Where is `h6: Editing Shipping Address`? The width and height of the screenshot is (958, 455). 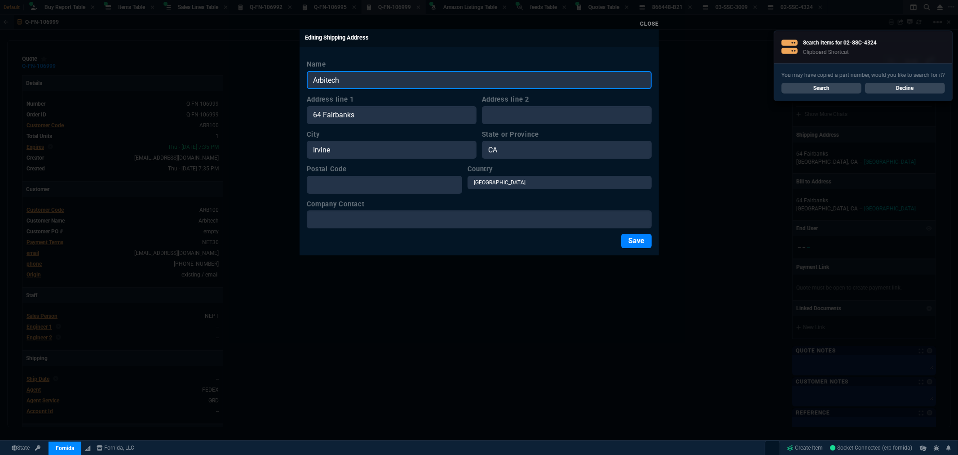 h6: Editing Shipping Address is located at coordinates (479, 38).